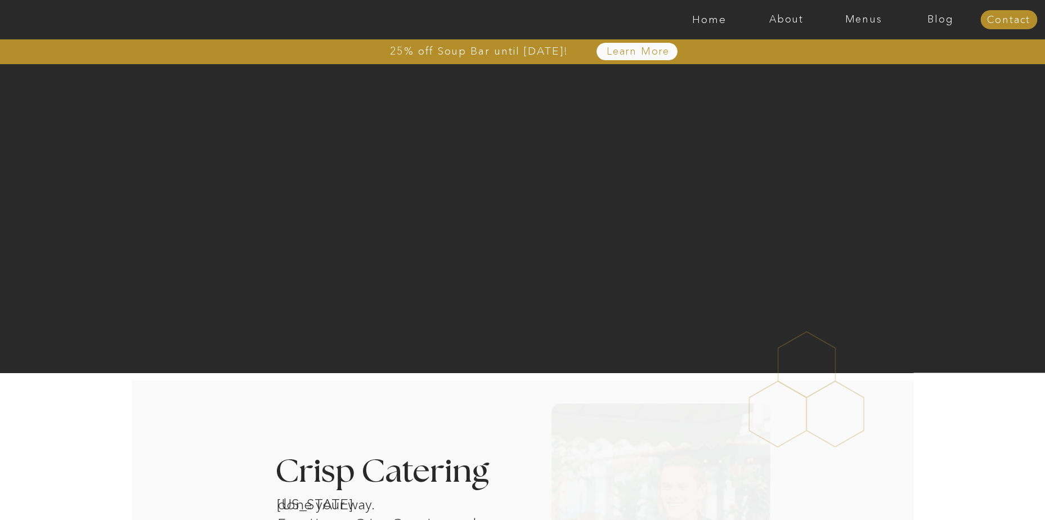 Image resolution: width=1045 pixels, height=520 pixels. Describe the element at coordinates (638, 52) in the screenshot. I see `nav: Learn More` at that location.